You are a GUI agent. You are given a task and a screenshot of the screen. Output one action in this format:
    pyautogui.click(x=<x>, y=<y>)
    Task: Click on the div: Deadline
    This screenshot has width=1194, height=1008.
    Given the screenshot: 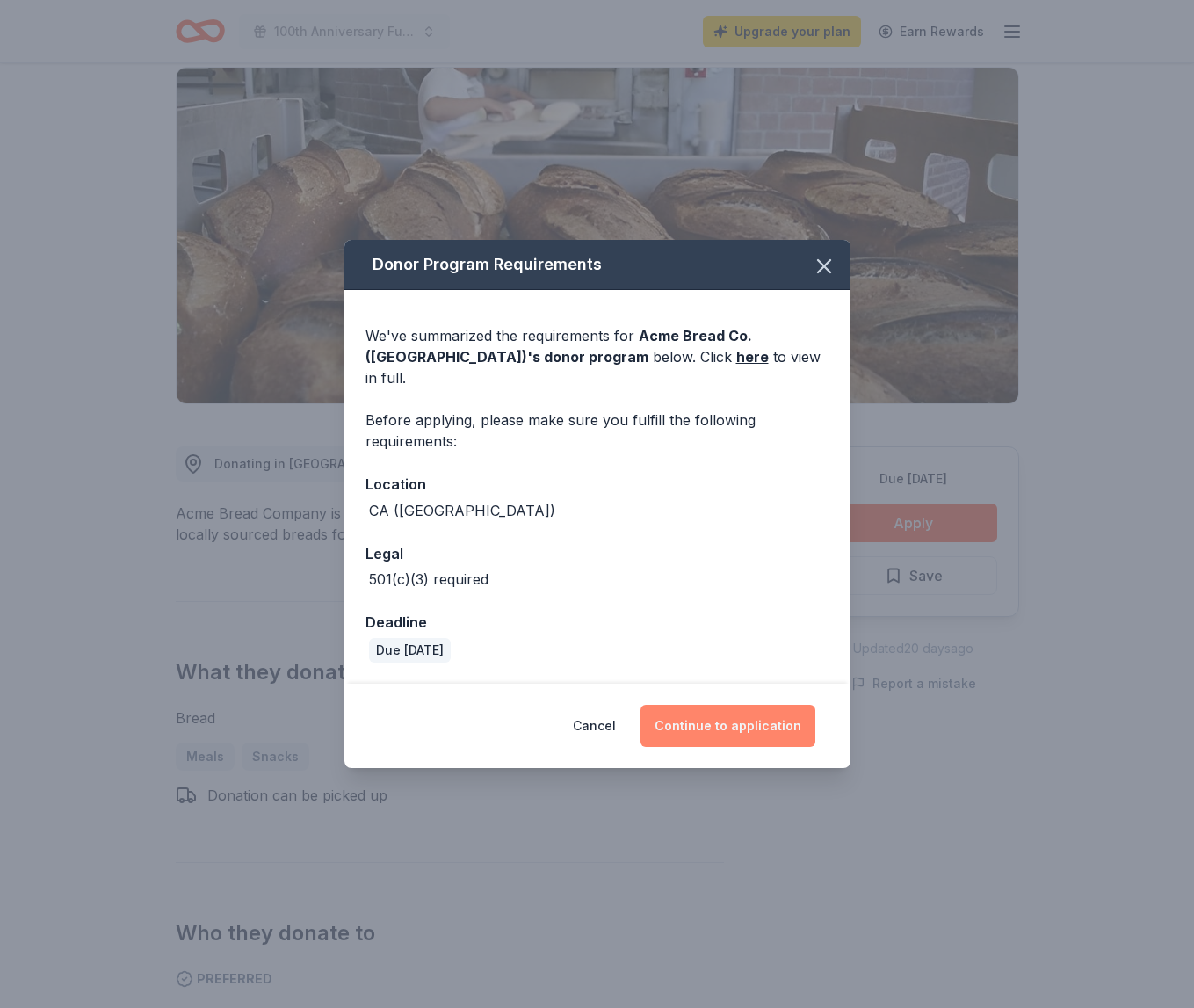 What is the action you would take?
    pyautogui.click(x=598, y=622)
    